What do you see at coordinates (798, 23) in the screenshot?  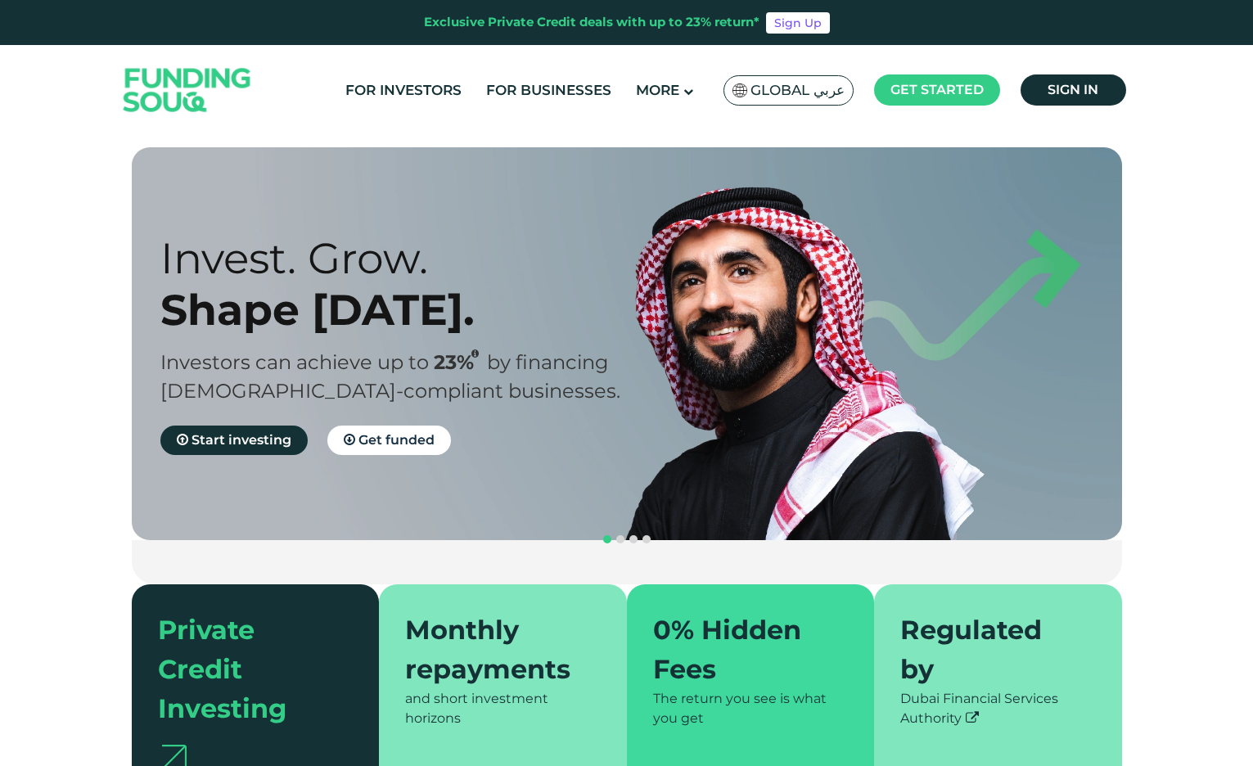 I see `a: Sign Up` at bounding box center [798, 23].